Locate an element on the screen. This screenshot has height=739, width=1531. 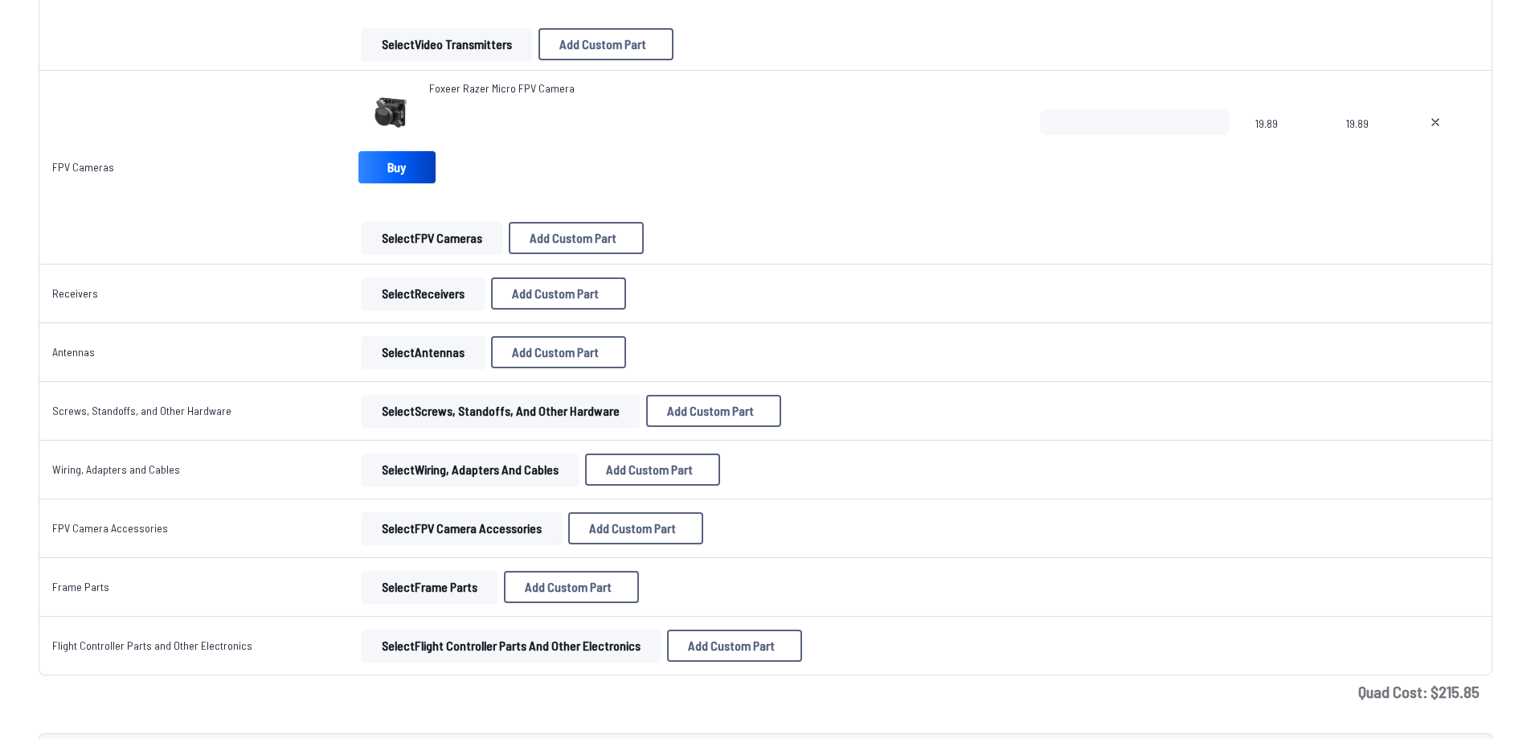
a: Flight Controller Parts and Other Electronics is located at coordinates (152, 645).